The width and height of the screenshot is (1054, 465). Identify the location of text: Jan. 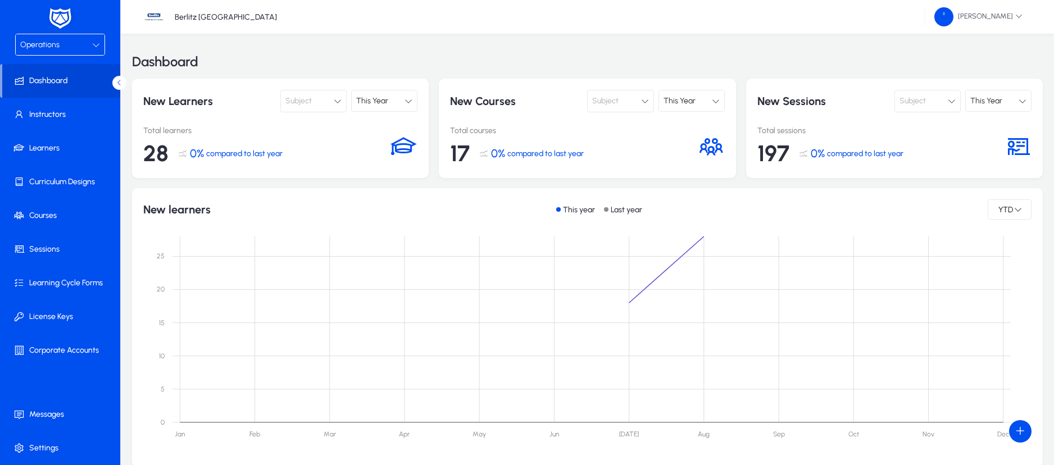
(180, 434).